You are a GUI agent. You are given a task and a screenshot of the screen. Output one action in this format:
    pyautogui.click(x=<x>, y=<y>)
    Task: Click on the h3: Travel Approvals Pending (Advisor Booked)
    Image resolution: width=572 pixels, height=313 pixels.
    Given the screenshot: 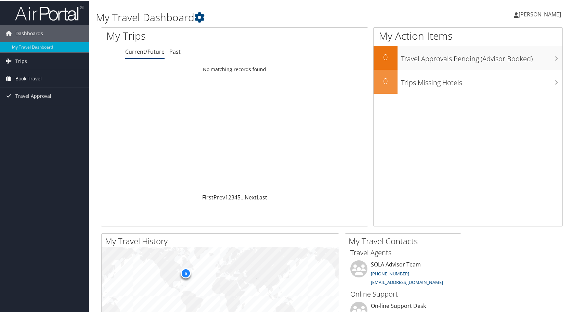 What is the action you would take?
    pyautogui.click(x=482, y=56)
    